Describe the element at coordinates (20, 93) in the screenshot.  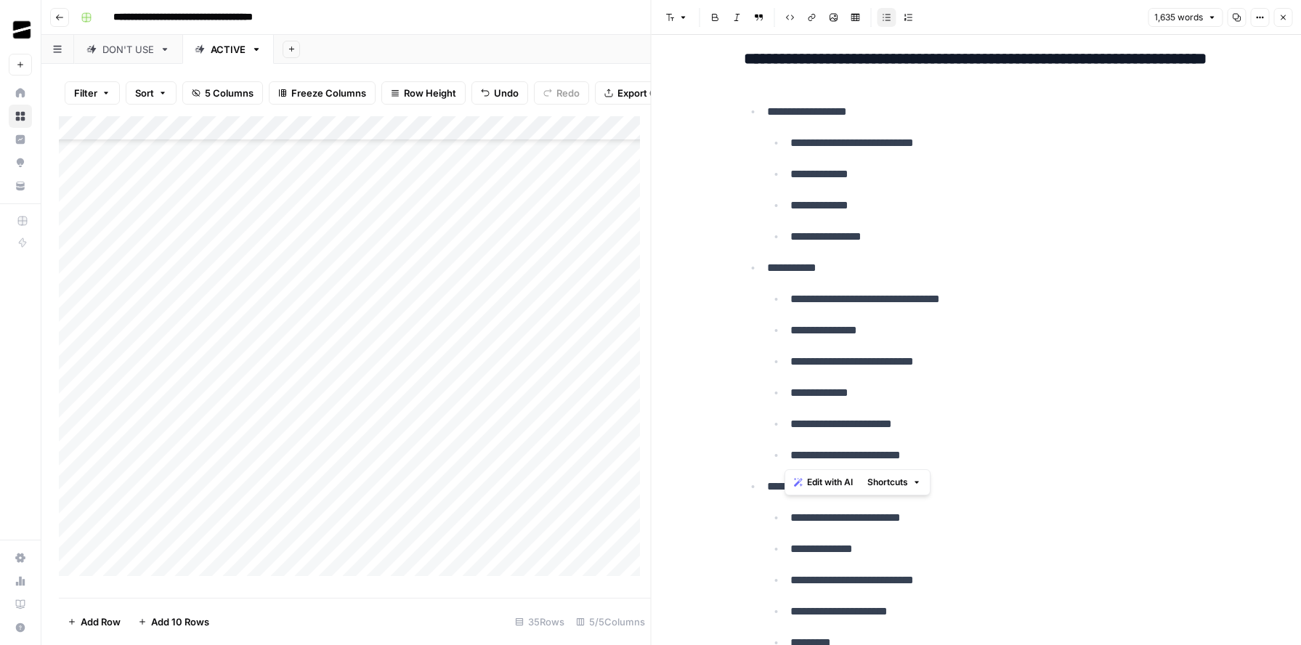
I see `a: Home` at that location.